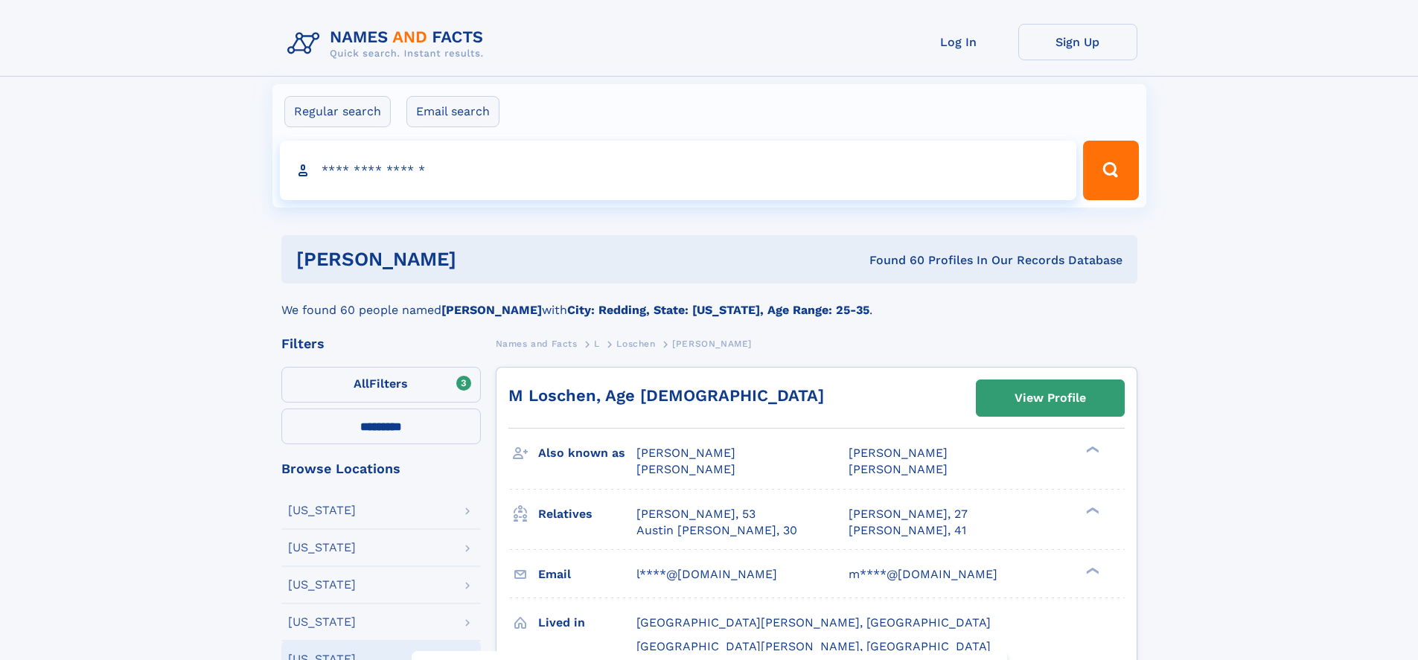 The height and width of the screenshot is (660, 1418). I want to click on label: Regular search, so click(337, 112).